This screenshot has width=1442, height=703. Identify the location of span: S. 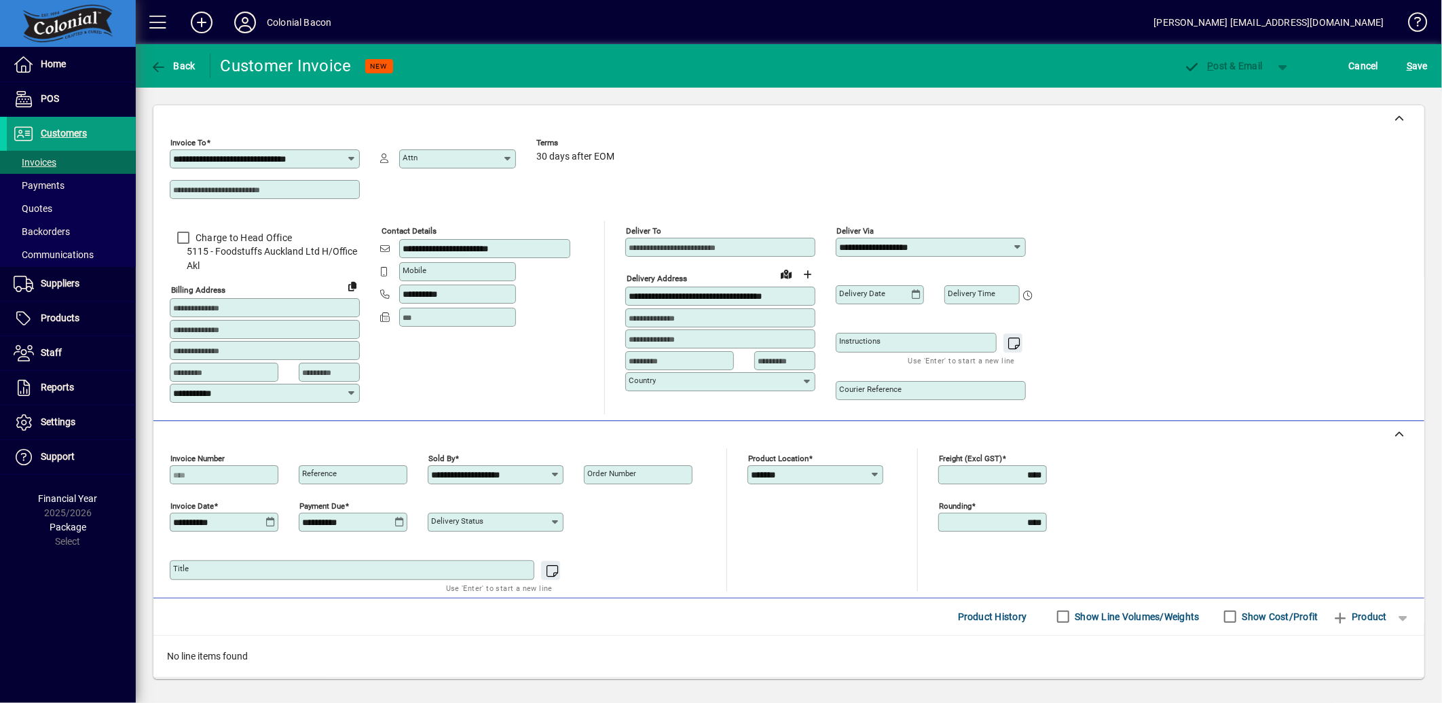
(1410, 66).